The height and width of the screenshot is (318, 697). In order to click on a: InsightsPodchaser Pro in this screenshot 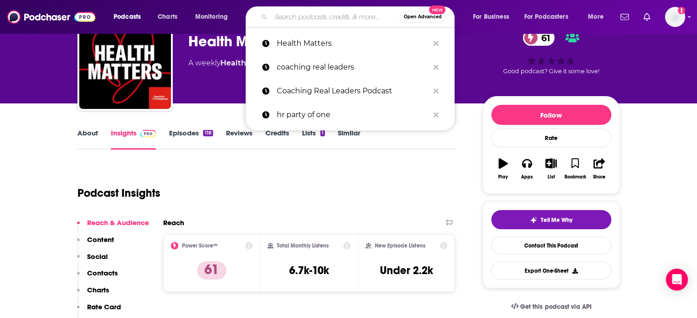, I will do `click(133, 139)`.